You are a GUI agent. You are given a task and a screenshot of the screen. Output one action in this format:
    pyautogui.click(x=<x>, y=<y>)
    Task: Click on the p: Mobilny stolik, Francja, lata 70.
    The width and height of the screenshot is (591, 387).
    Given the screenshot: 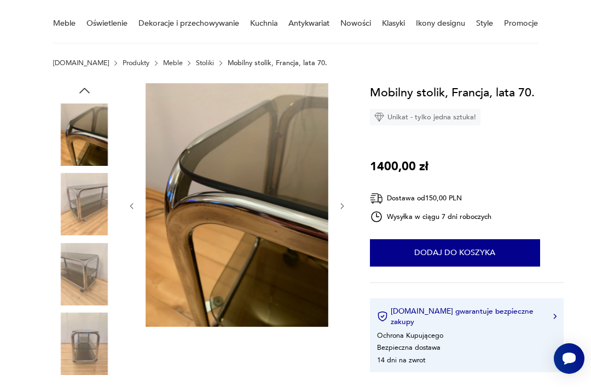 What is the action you would take?
    pyautogui.click(x=278, y=63)
    